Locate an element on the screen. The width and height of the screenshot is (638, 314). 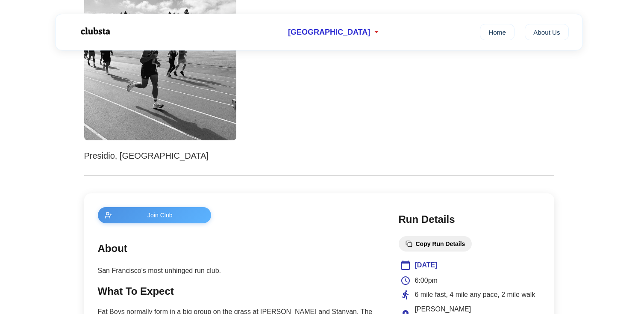
h2: What To Expect is located at coordinates (240, 291).